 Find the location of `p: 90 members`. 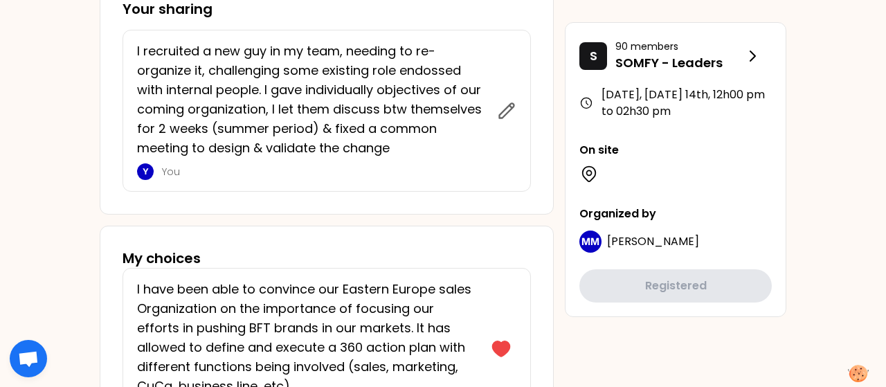

p: 90 members is located at coordinates (680, 46).